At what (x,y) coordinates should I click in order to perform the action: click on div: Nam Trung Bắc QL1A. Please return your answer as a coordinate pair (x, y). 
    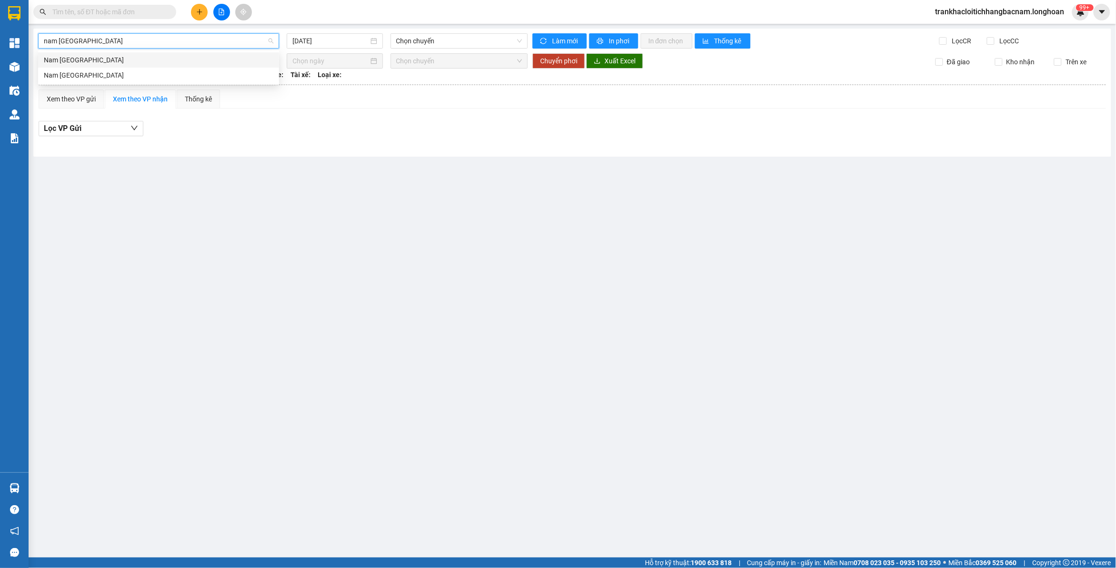
    Looking at the image, I should click on (159, 75).